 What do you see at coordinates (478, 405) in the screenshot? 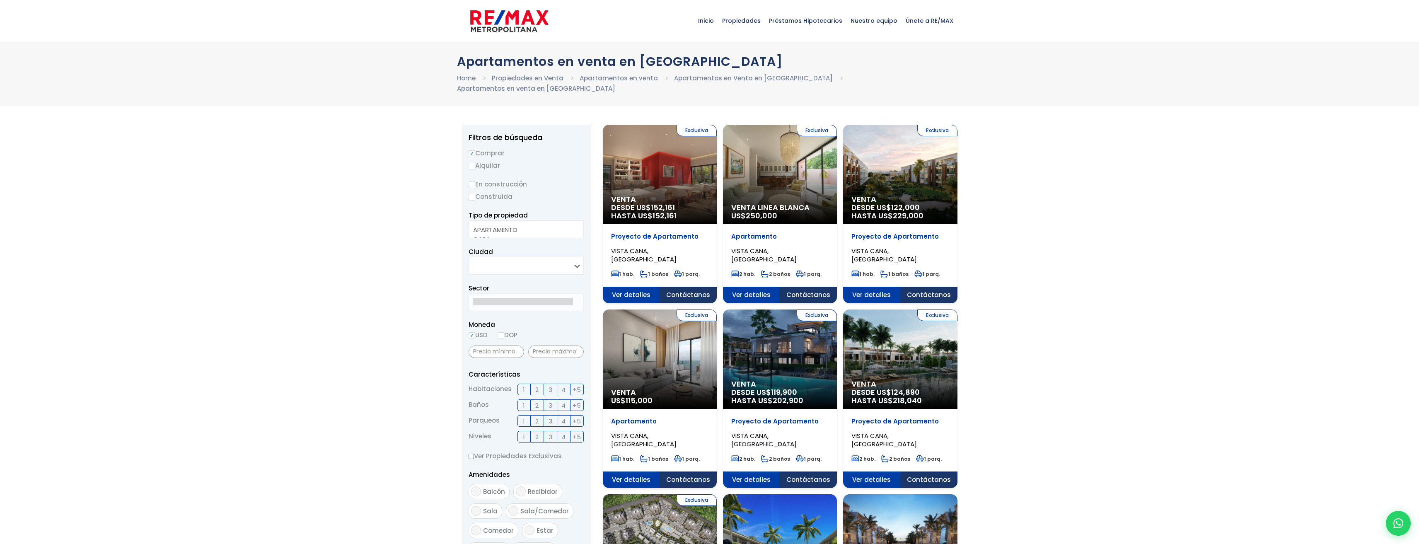
I see `span: Baños` at bounding box center [478, 405].